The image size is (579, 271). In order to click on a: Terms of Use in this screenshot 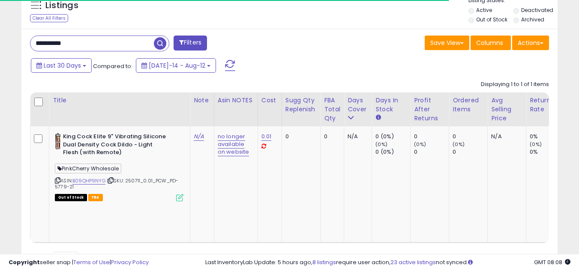, I will do `click(91, 262)`.